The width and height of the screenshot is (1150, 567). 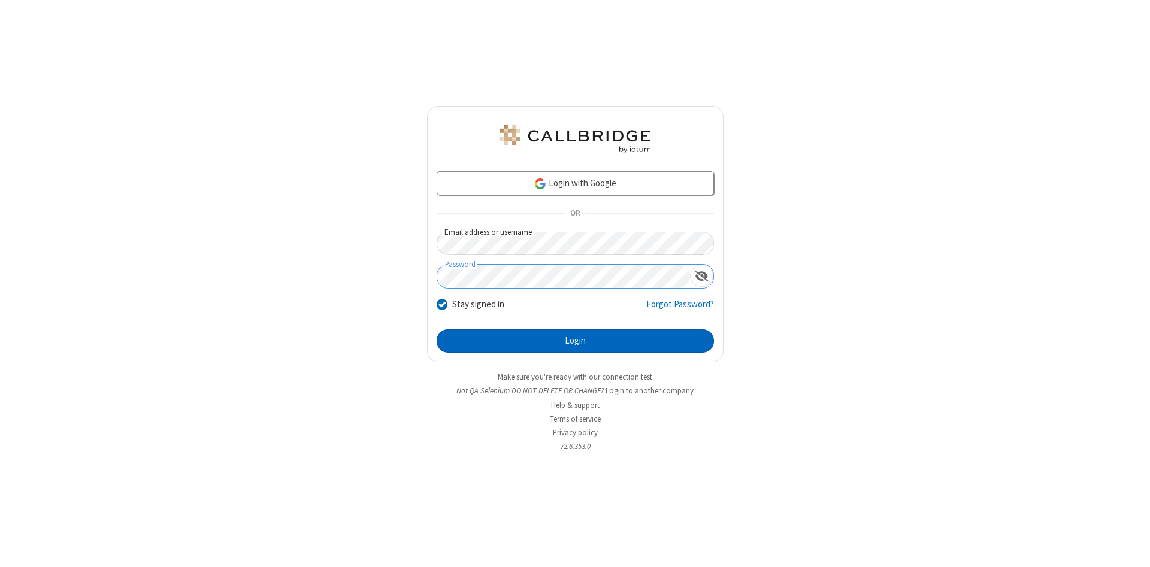 I want to click on a: Help & support, so click(x=575, y=405).